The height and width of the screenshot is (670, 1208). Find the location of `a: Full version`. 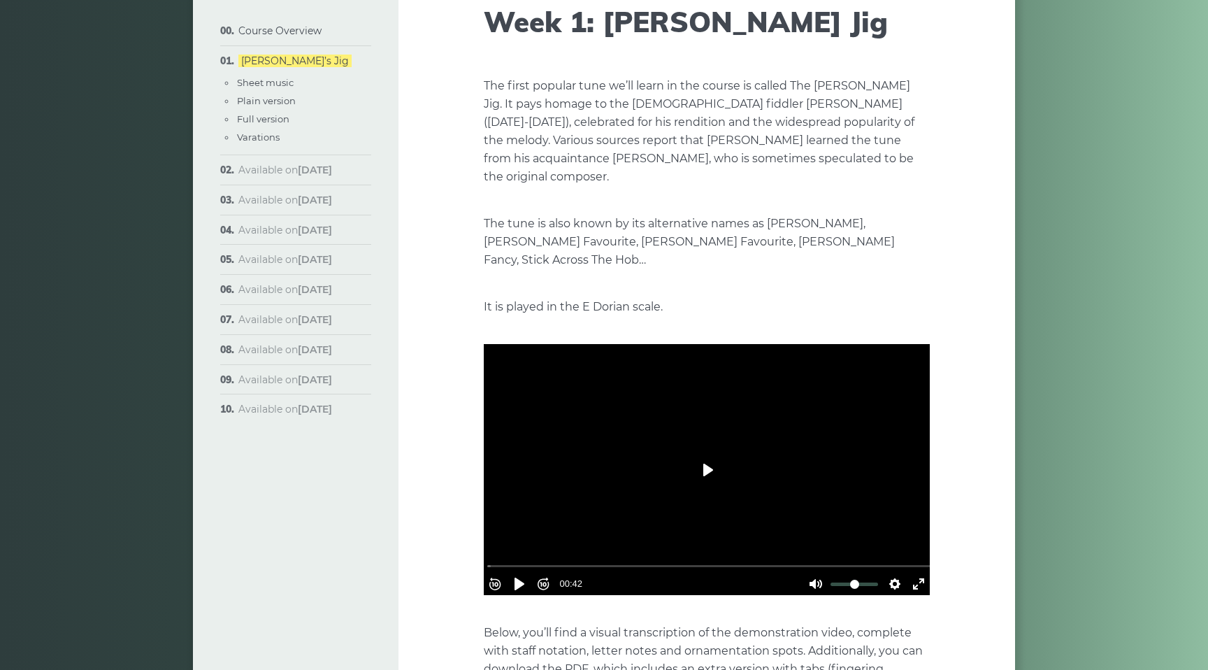

a: Full version is located at coordinates (263, 119).